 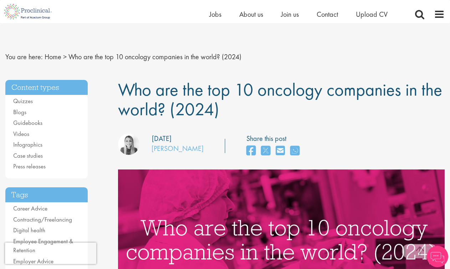 I want to click on a: Quizzes, so click(x=23, y=101).